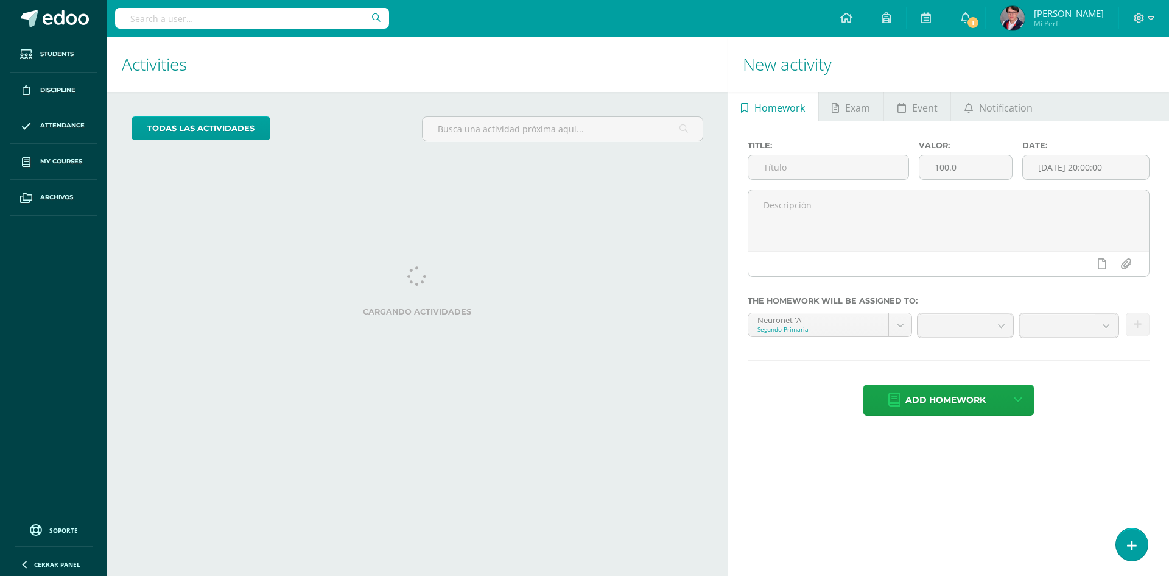  Describe the element at coordinates (917, 107) in the screenshot. I see `a: Event` at that location.